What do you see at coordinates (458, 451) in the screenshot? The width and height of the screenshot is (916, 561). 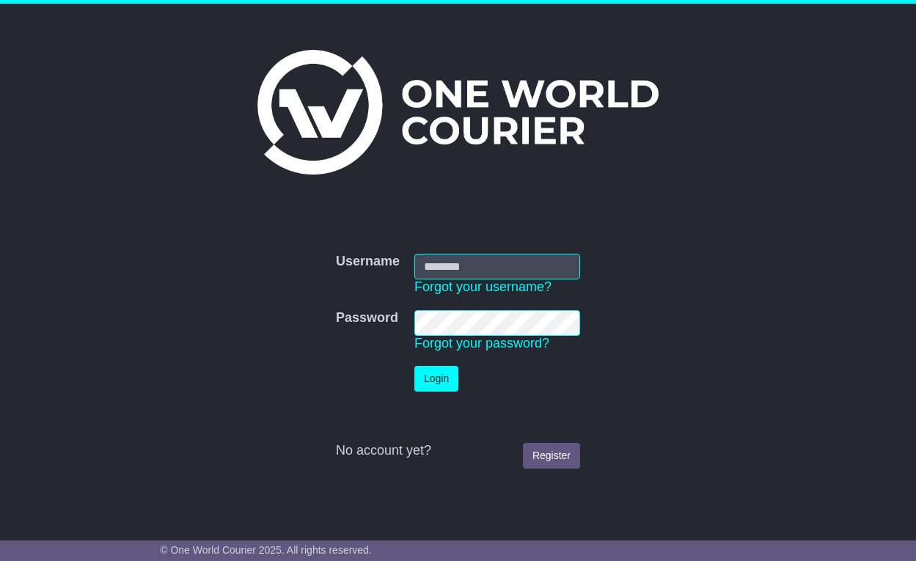 I see `div: No account yet?` at bounding box center [458, 451].